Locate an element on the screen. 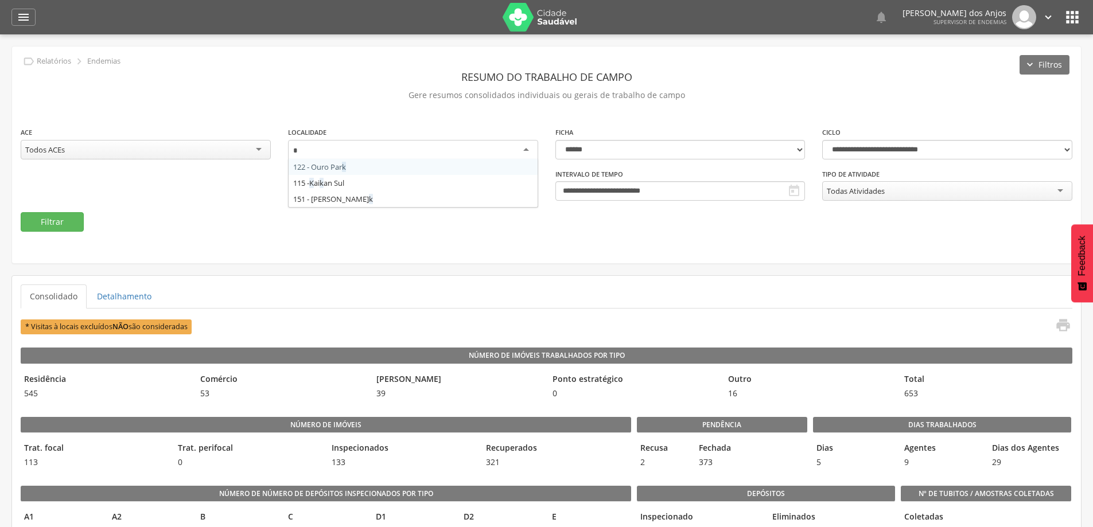  span: K is located at coordinates (312, 183).